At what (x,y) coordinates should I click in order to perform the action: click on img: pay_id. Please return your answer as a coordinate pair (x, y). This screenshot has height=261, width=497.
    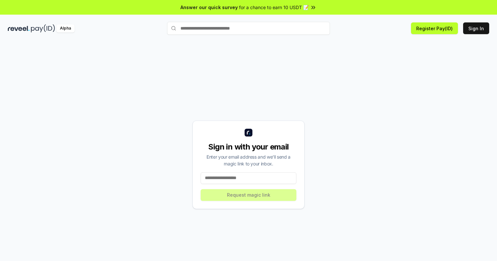
    Looking at the image, I should click on (43, 28).